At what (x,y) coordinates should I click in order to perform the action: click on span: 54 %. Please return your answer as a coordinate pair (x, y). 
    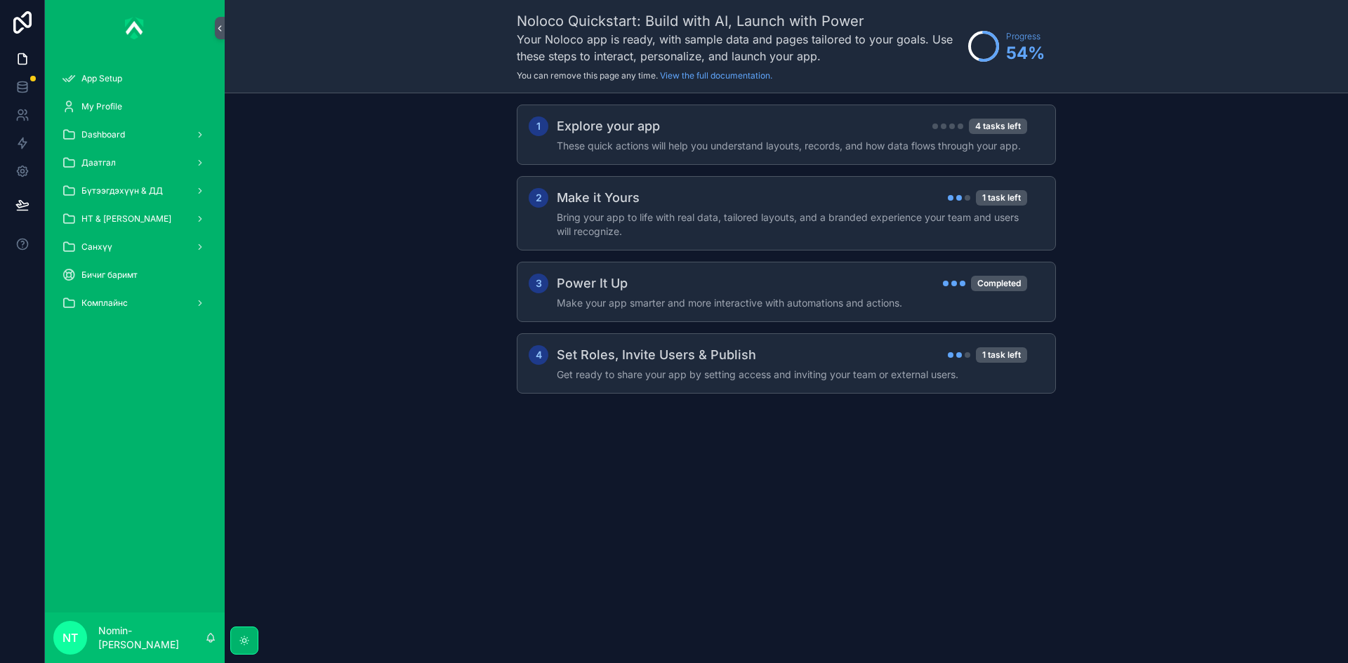
    Looking at the image, I should click on (1025, 53).